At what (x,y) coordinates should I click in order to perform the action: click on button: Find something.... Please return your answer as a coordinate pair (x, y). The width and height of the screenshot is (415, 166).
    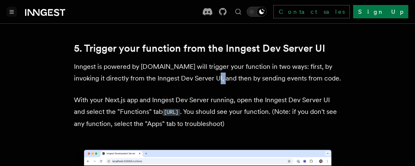
    Looking at the image, I should click on (238, 12).